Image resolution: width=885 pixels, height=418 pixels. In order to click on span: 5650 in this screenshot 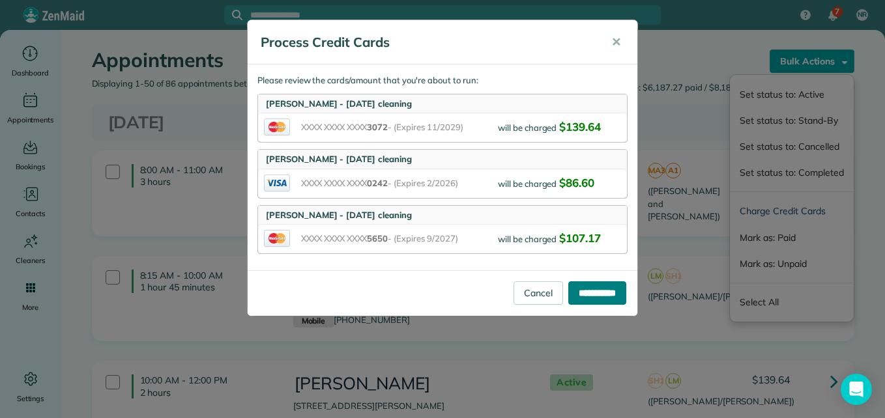, I will do `click(377, 238)`.